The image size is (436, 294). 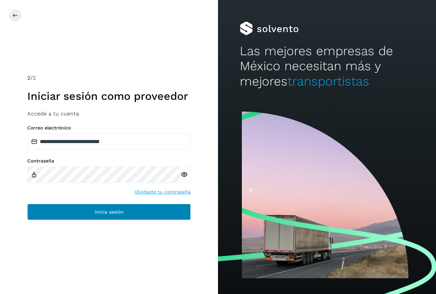 What do you see at coordinates (109, 128) in the screenshot?
I see `label: Correo electrónico` at bounding box center [109, 128].